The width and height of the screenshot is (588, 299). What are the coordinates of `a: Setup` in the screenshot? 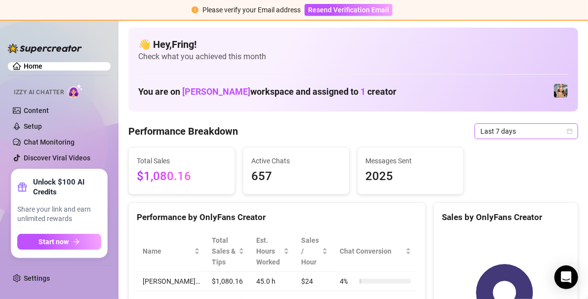 It's located at (33, 126).